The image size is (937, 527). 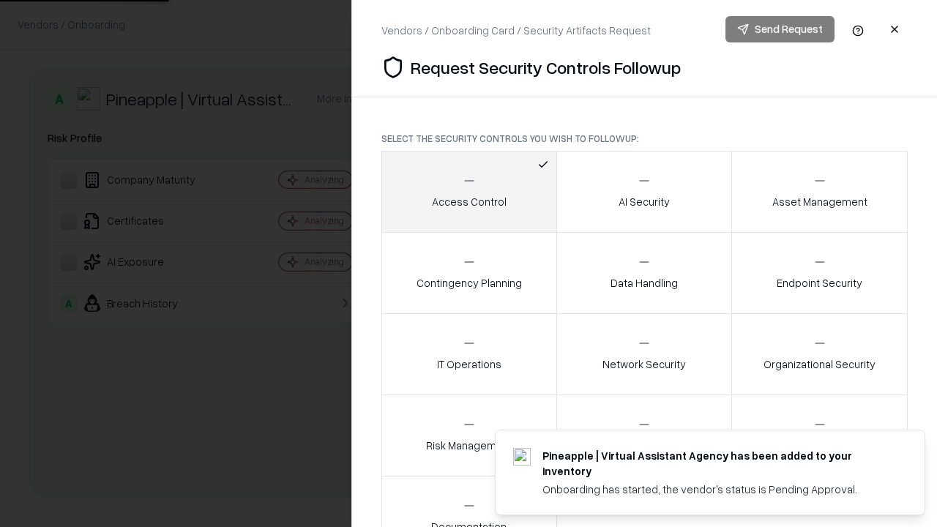 I want to click on button: Endpoint Security, so click(x=819, y=273).